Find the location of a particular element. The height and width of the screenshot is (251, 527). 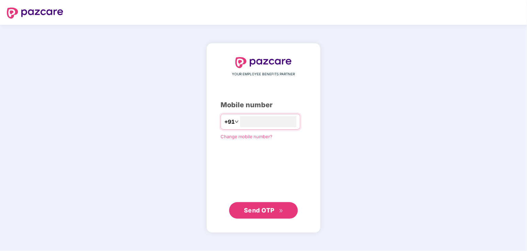

span: Send OTP is located at coordinates (259, 210).